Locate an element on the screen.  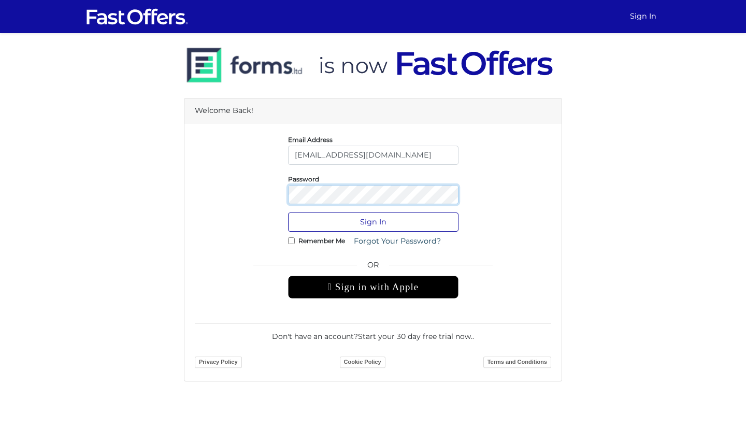
a: Forgot Your Password? is located at coordinates (397, 241).